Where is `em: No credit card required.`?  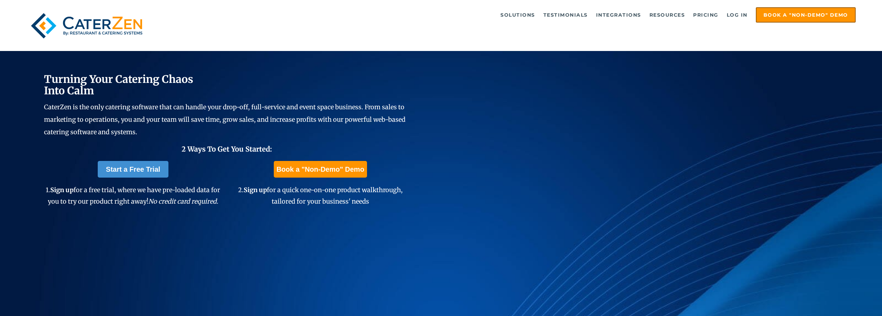
em: No credit card required. is located at coordinates (183, 201).